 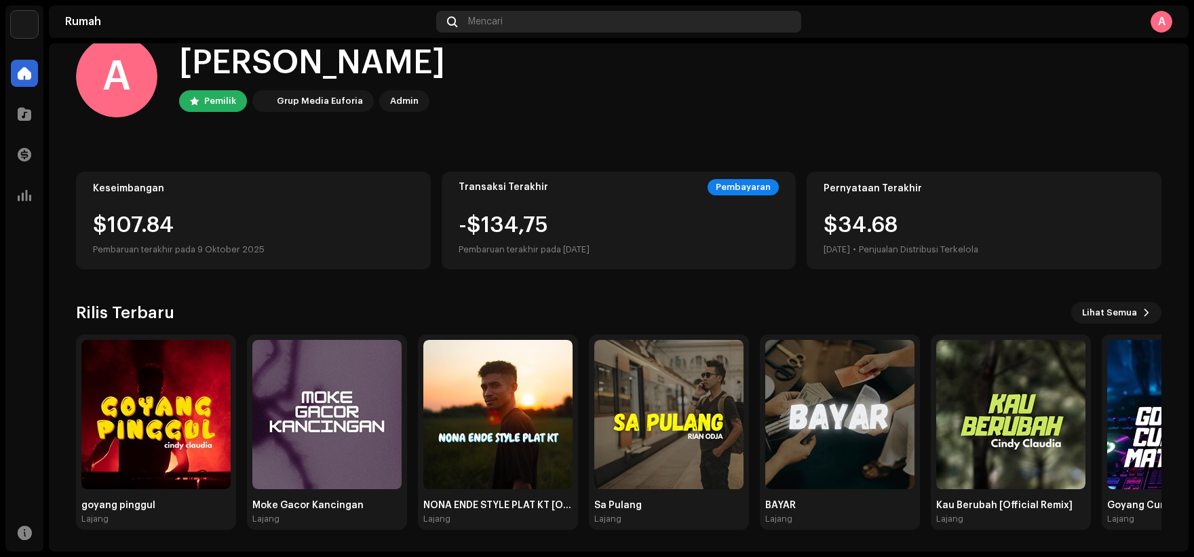 What do you see at coordinates (1004, 505) in the screenshot?
I see `font: Kau Berubah [Official Remix]` at bounding box center [1004, 505].